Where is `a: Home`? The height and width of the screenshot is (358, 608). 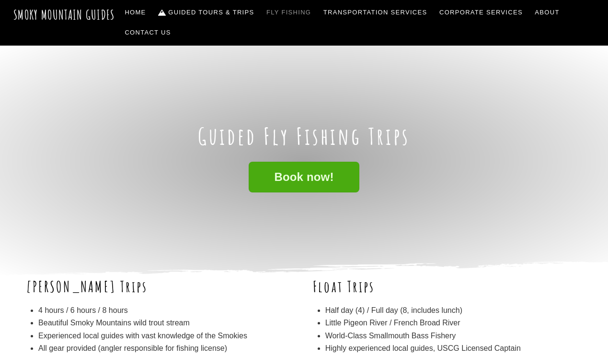
a: Home is located at coordinates (136, 12).